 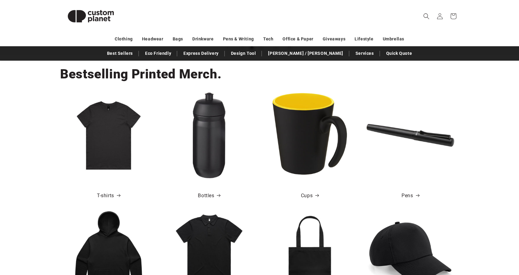 What do you see at coordinates (298, 39) in the screenshot?
I see `a: Office & Paper` at bounding box center [298, 39].